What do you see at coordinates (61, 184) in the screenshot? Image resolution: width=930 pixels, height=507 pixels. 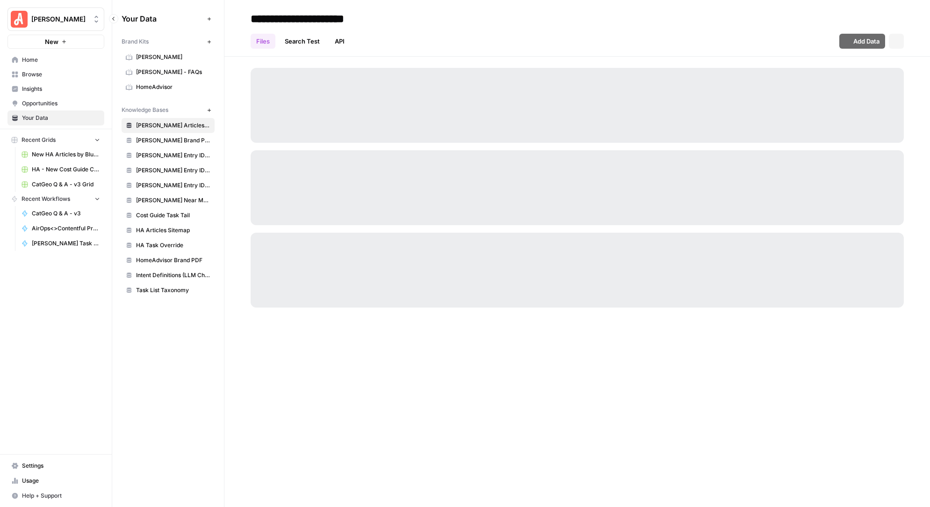 I see `a: CatGeo Q & A - v3 Grid` at bounding box center [61, 184].